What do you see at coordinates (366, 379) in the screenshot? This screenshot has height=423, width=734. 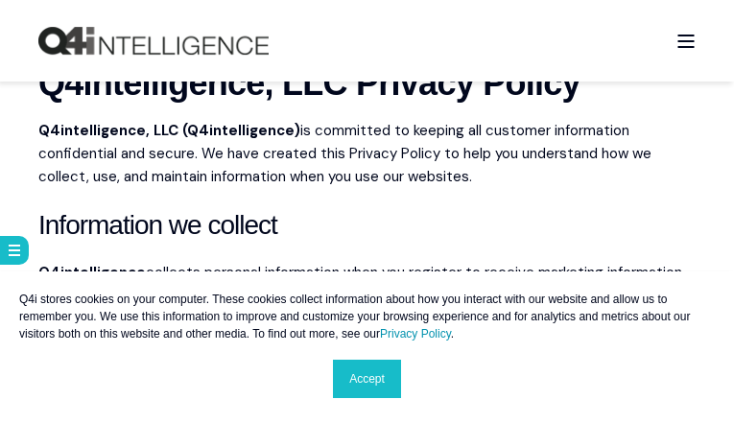 I see `a: Accept` at bounding box center [366, 379].